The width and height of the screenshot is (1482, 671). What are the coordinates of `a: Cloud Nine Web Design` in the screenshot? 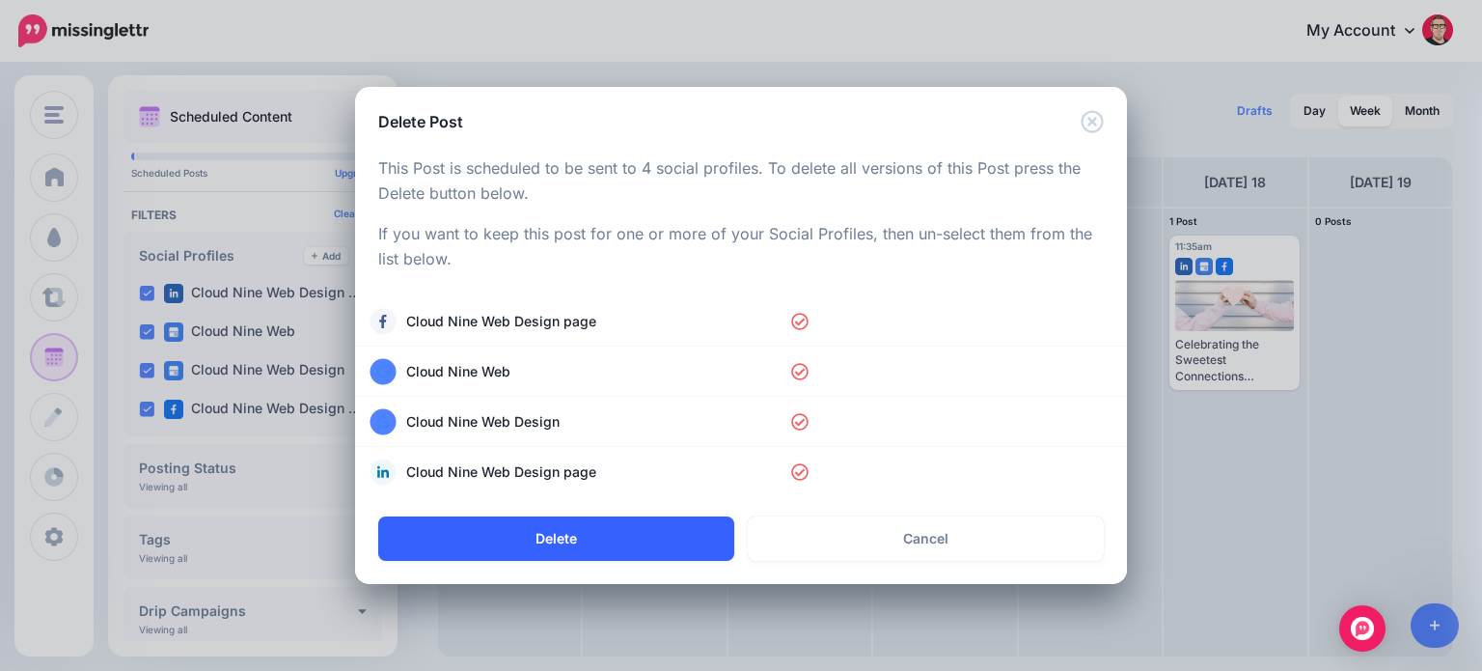 It's located at (741, 422).